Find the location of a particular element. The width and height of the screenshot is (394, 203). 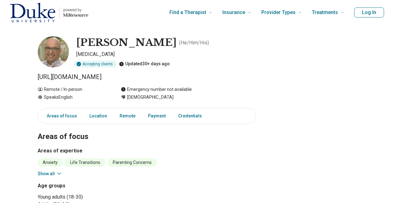

li: Young adults (18-30) is located at coordinates (91, 197).